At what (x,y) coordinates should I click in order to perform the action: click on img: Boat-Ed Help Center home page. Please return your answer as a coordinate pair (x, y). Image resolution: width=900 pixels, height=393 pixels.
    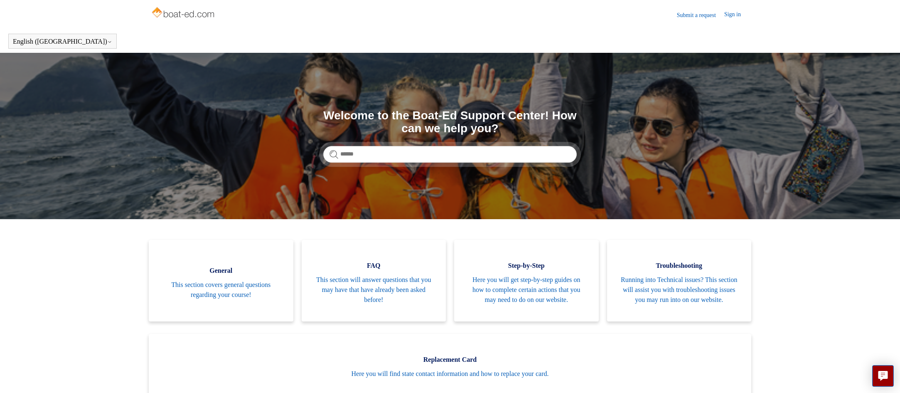
    Looking at the image, I should click on (184, 13).